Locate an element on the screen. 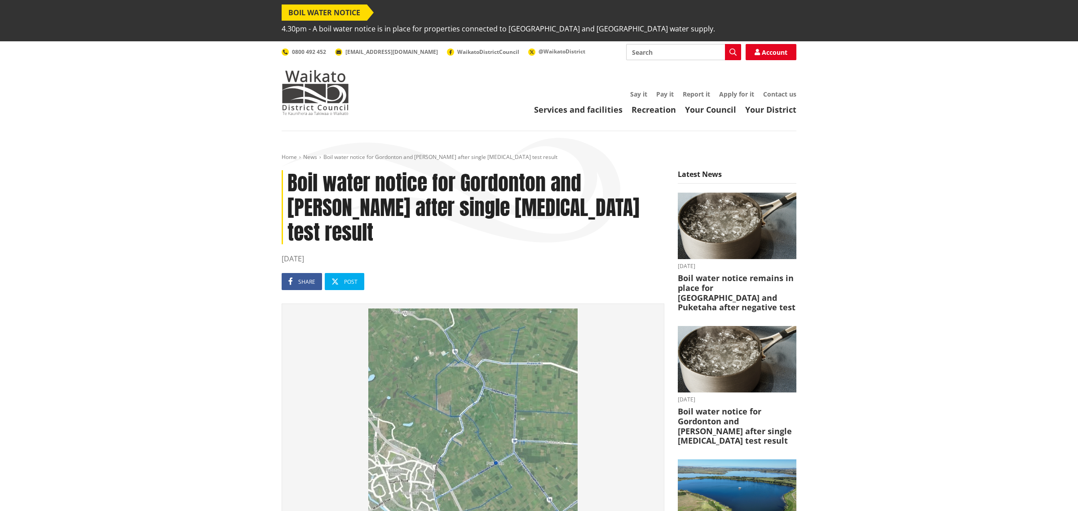 The height and width of the screenshot is (511, 1078). a: Pay it is located at coordinates (665, 94).